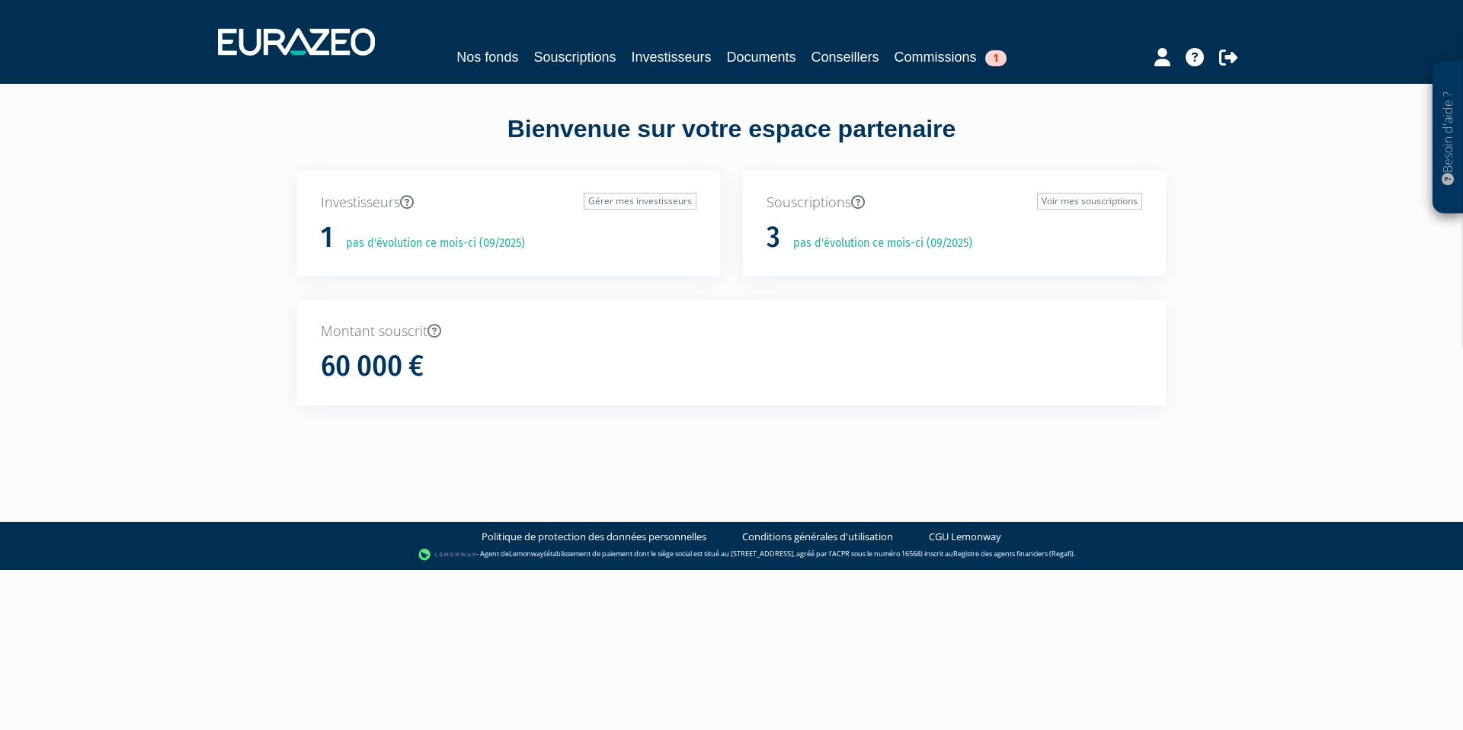 The width and height of the screenshot is (1463, 730). What do you see at coordinates (670, 57) in the screenshot?
I see `a: Investisseurs` at bounding box center [670, 57].